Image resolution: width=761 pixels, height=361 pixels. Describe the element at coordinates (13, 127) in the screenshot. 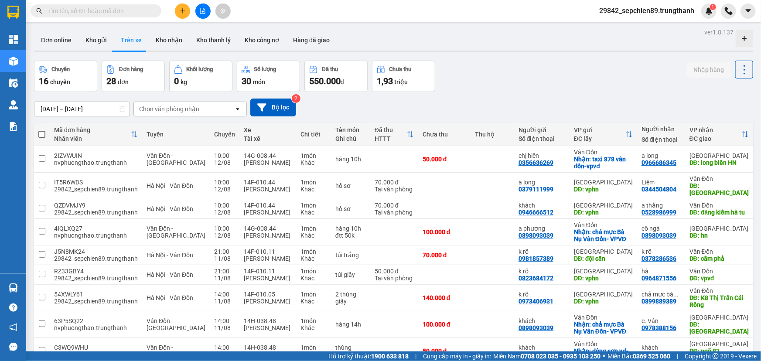

I see `img: solution-icon` at that location.